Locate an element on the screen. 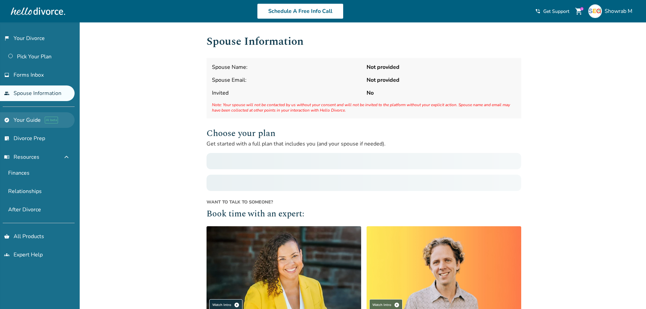 Image resolution: width=646 pixels, height=309 pixels. img: SEO Team is located at coordinates (595, 11).